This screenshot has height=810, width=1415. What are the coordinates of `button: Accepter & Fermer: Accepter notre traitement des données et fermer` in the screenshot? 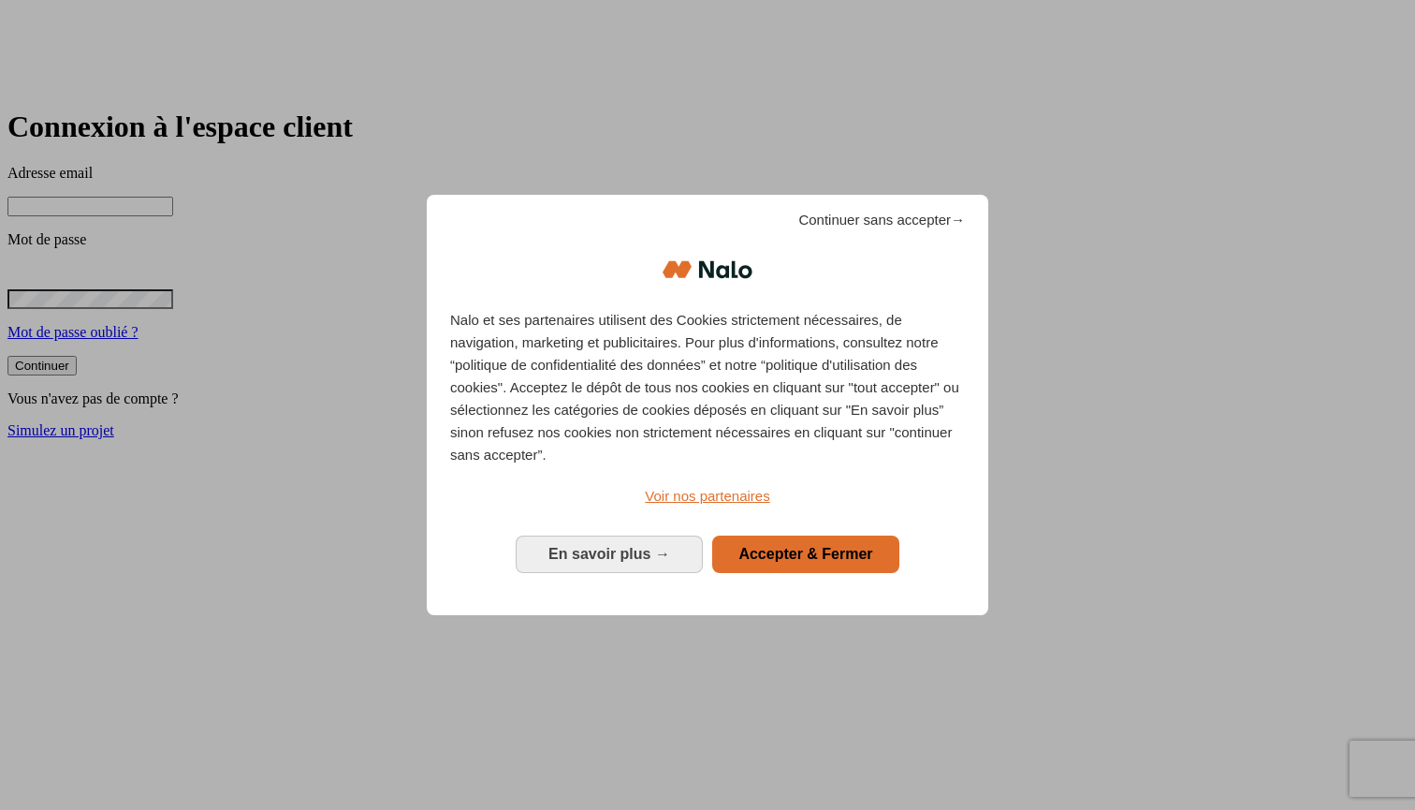 It's located at (806, 554).